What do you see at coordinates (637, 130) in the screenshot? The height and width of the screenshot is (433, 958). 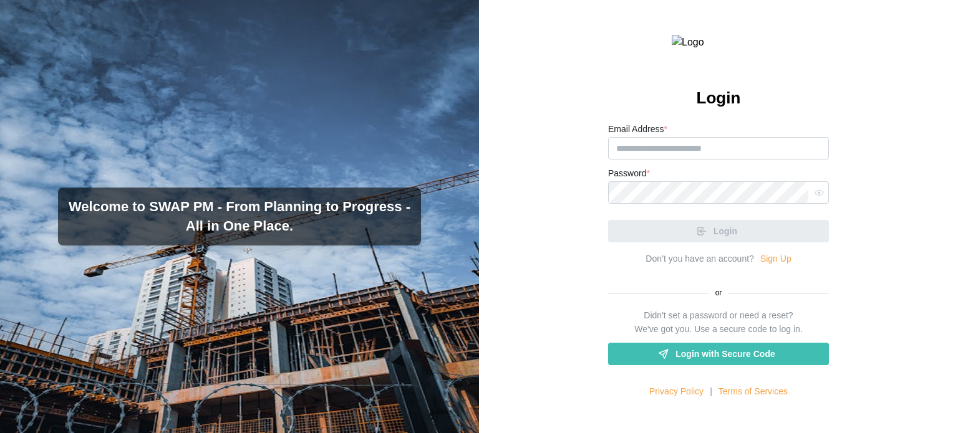 I see `label: Email Address` at bounding box center [637, 130].